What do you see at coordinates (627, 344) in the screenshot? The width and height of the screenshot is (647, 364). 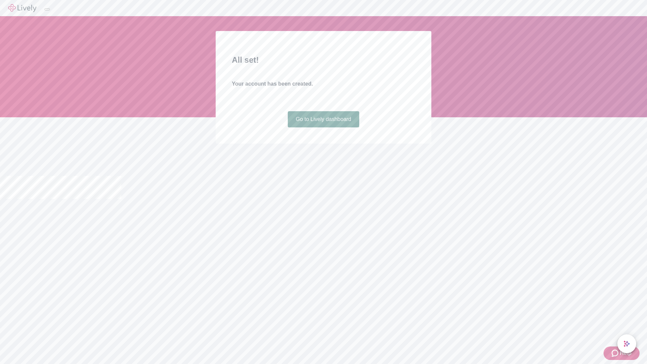 I see `svg: Lively AI Assistant` at bounding box center [627, 344].